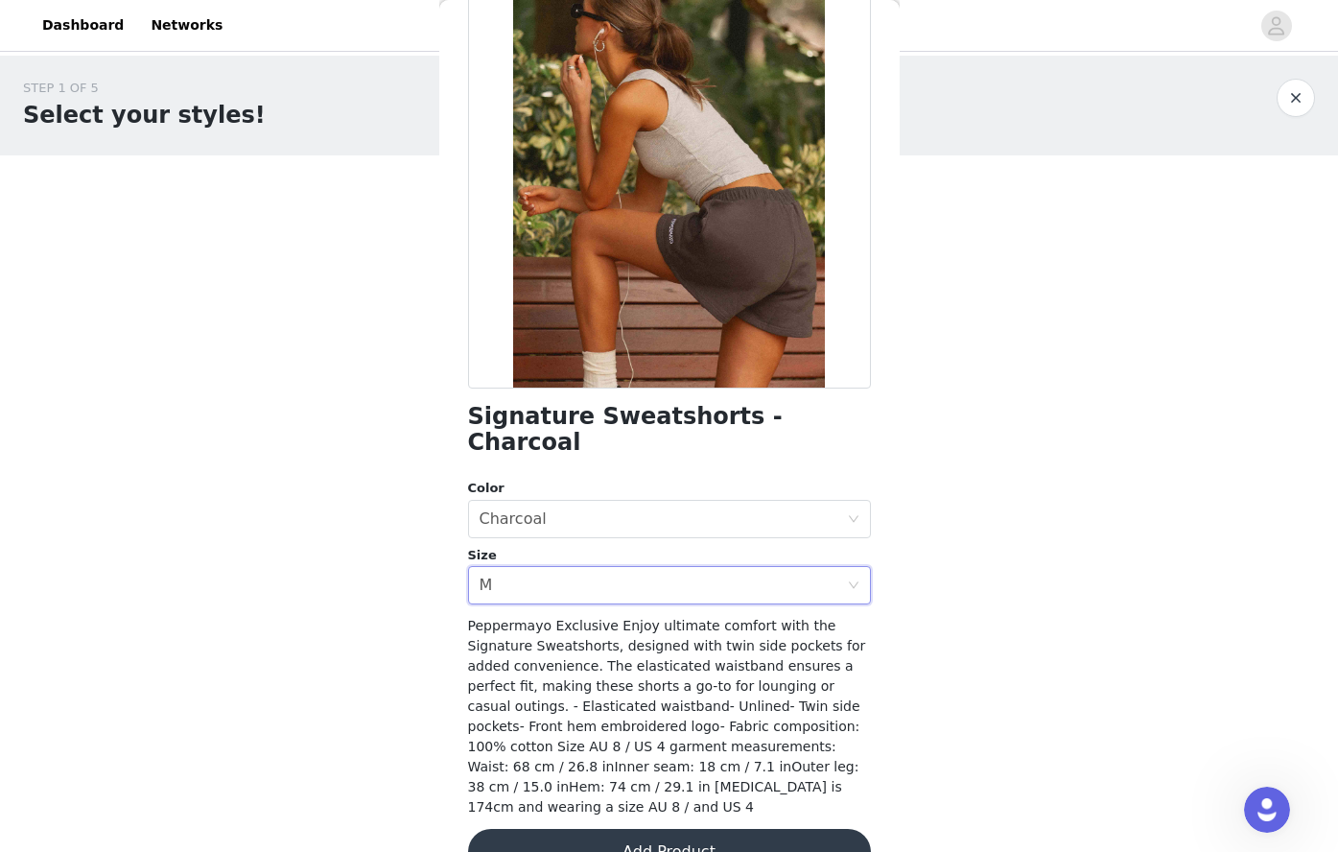 This screenshot has width=1338, height=852. Describe the element at coordinates (513, 519) in the screenshot. I see `div: Charcoal` at that location.